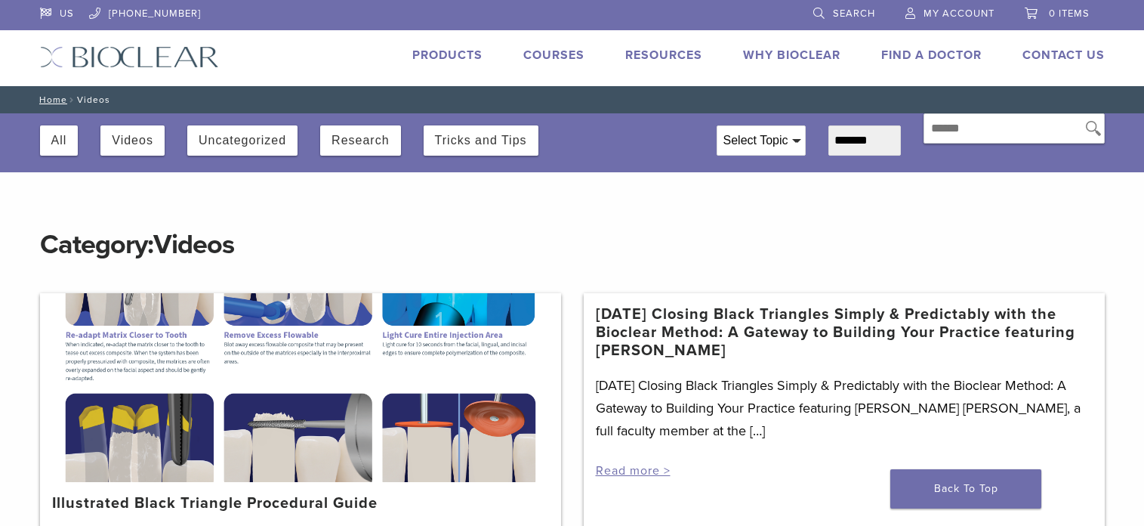 The width and height of the screenshot is (1144, 526). Describe the element at coordinates (792, 55) in the screenshot. I see `a: Why Bioclear` at that location.